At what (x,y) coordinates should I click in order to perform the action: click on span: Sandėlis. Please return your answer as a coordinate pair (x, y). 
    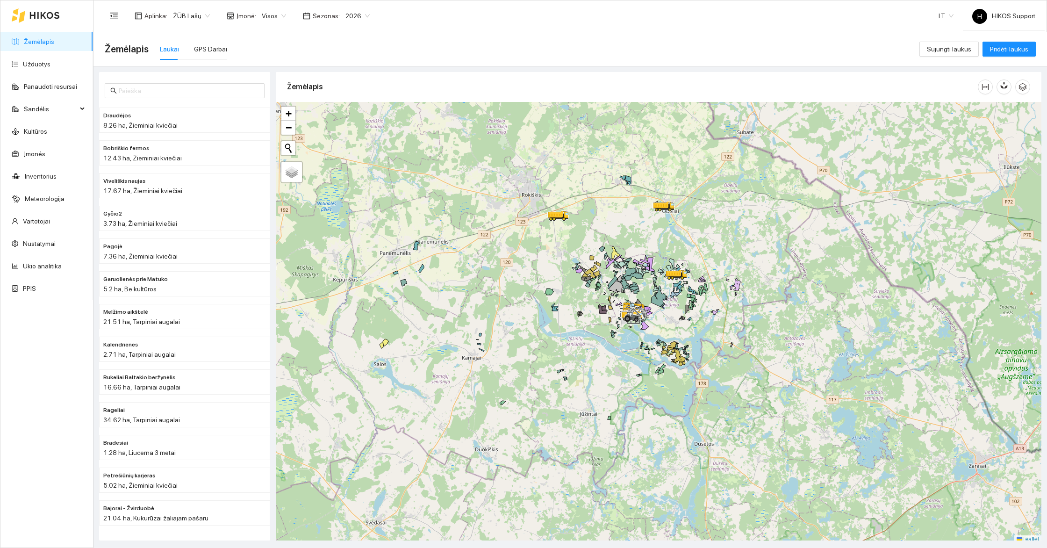
    Looking at the image, I should click on (50, 109).